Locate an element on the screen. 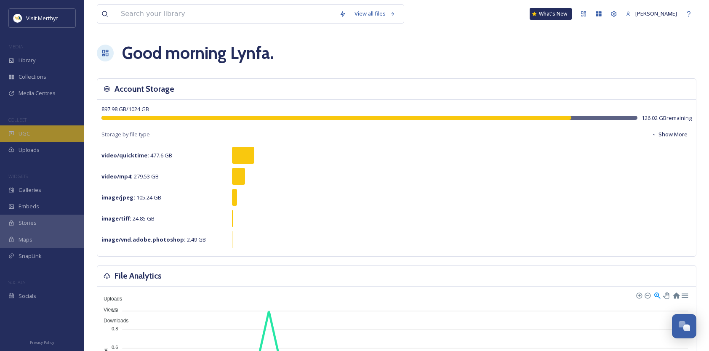 Image resolution: width=709 pixels, height=351 pixels. input: Search your library is located at coordinates (226, 14).